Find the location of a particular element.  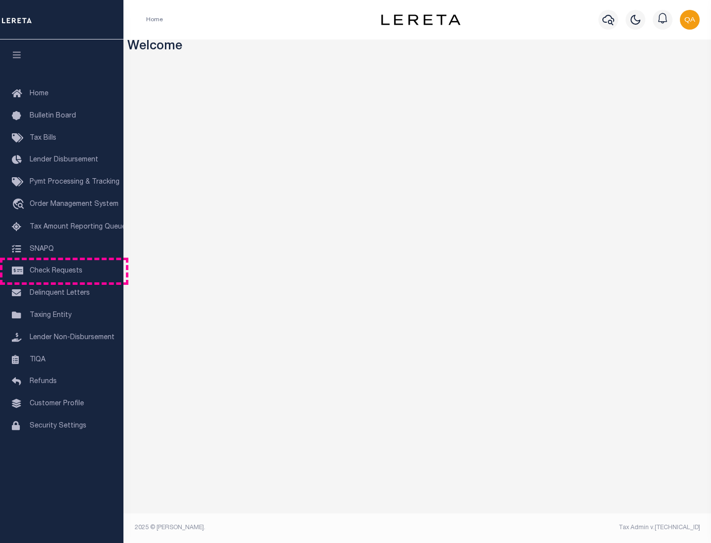

img: svg+xml;base64,PHN2ZyB4bWxucz0iaHR0cDovL3d3dy53My5vcmcvMjAwMC9zdmciIHBvaW50ZXItZXZlbnRzPSJub25lIi... is located at coordinates (690, 20).